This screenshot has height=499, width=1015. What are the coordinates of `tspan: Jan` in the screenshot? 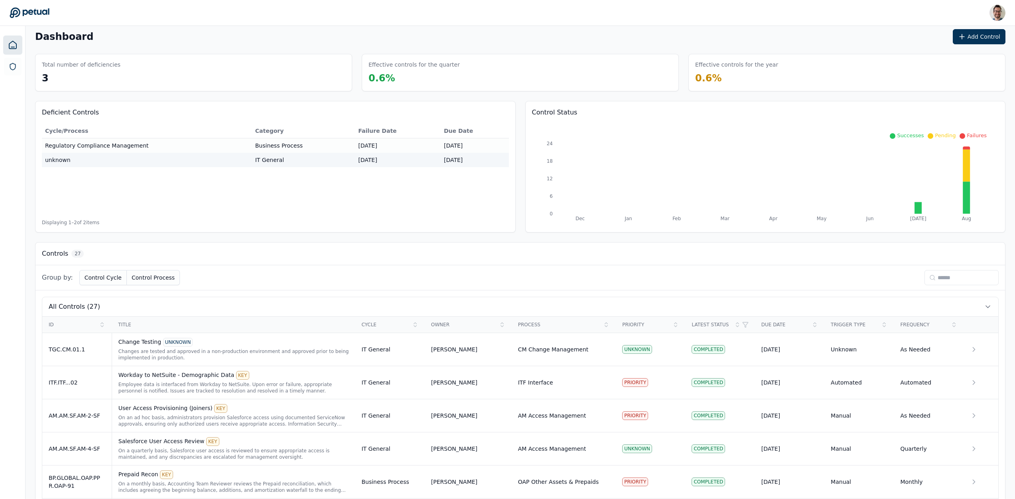 It's located at (628, 219).